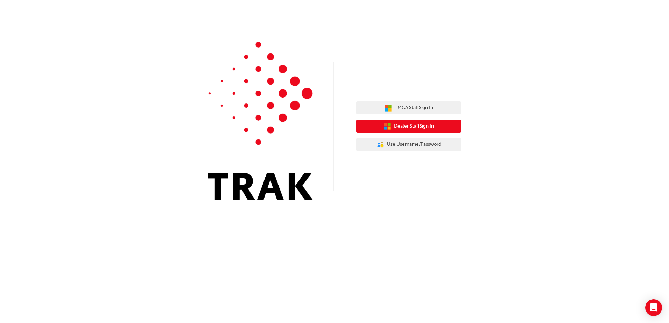 This screenshot has height=323, width=669. I want to click on button: Use Username/Password, so click(409, 145).